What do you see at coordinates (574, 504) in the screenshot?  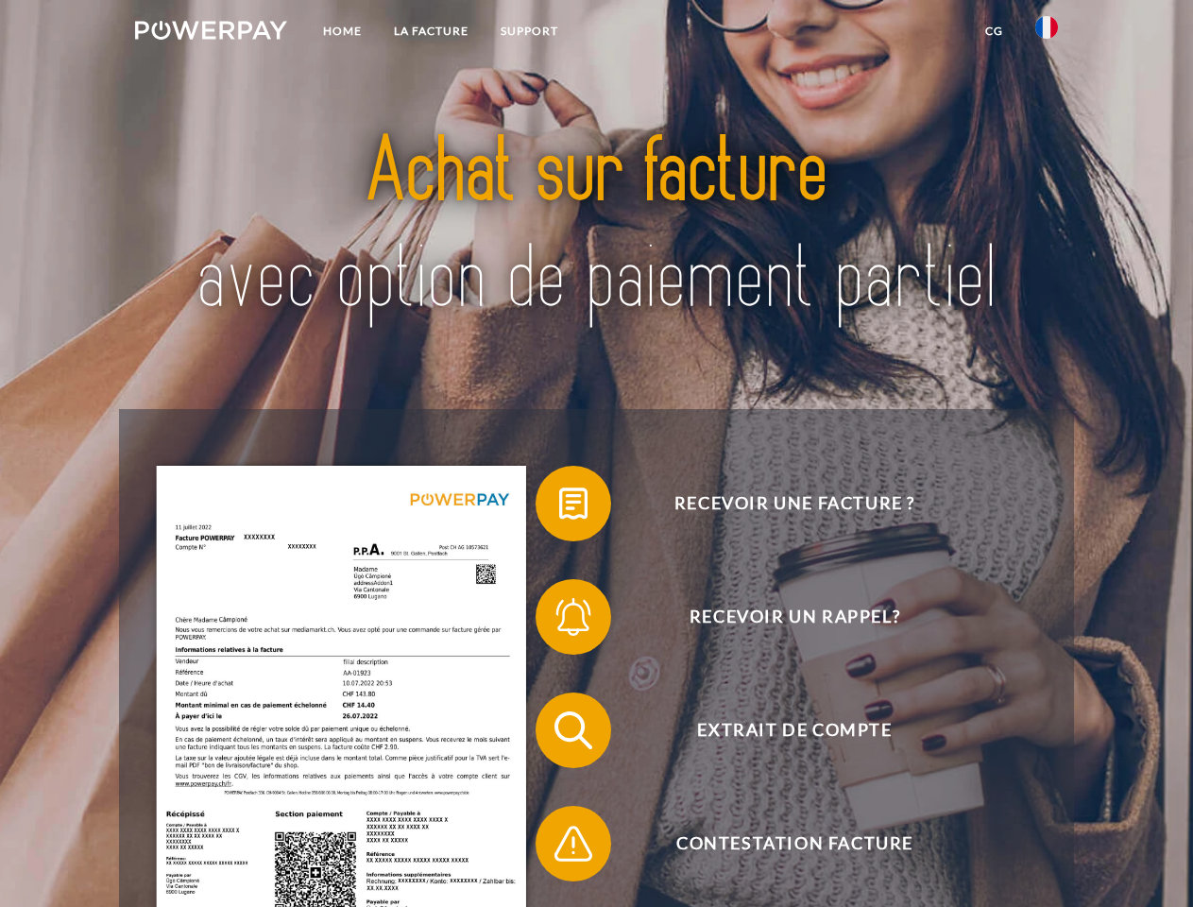 I see `img: qb_bill.svg` at bounding box center [574, 504].